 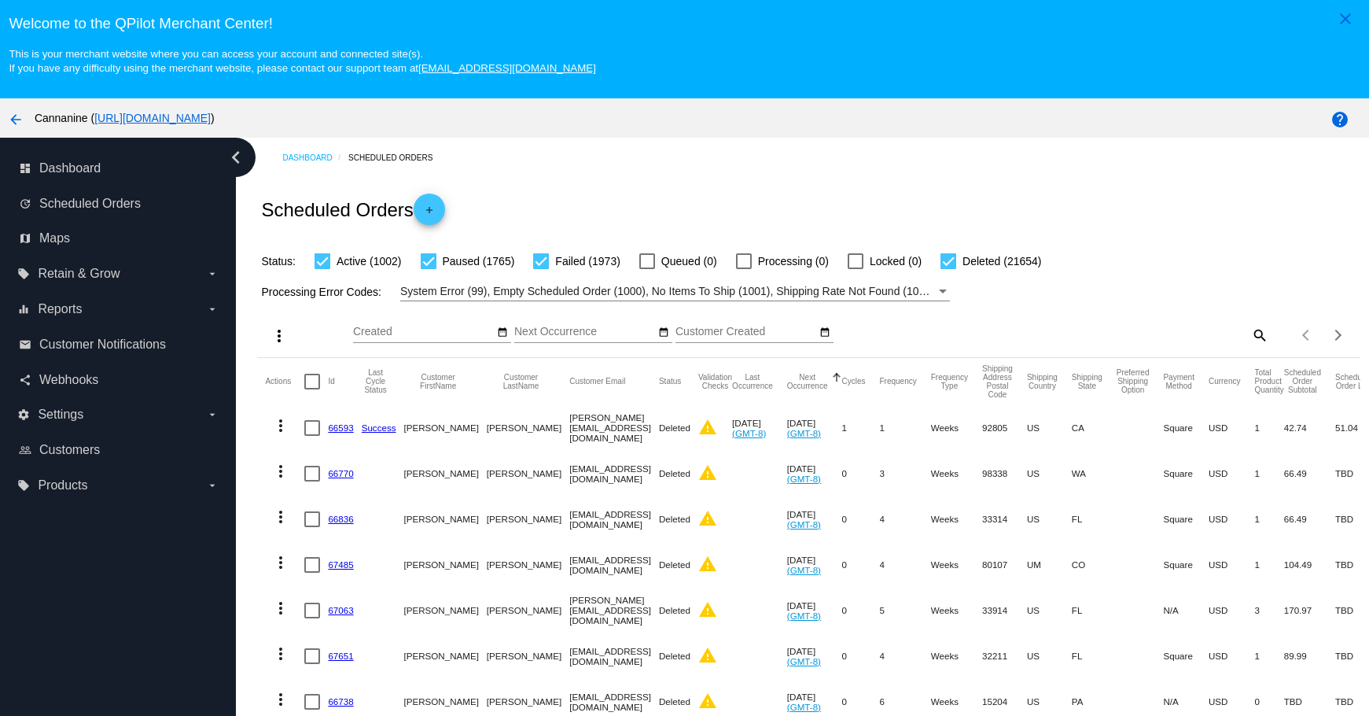 What do you see at coordinates (1346, 19) in the screenshot?
I see `mat-icon: close` at bounding box center [1346, 19].